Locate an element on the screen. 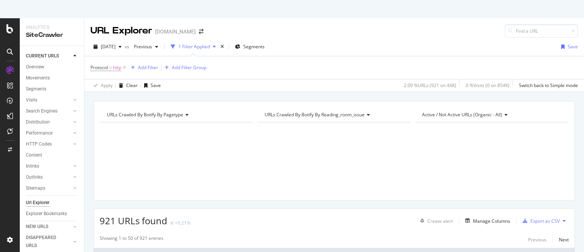  div: Visits is located at coordinates (32, 100).